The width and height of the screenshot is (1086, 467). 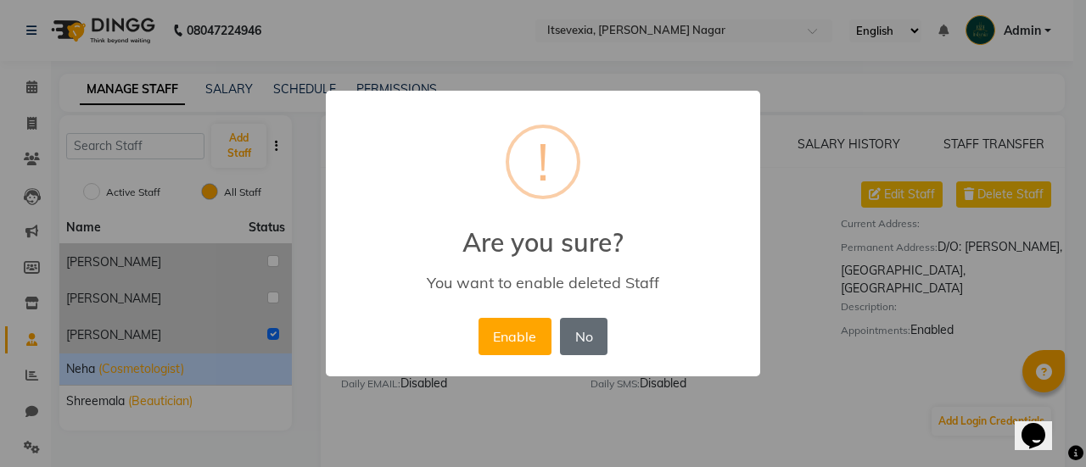 I want to click on h2: Are you sure?, so click(x=543, y=232).